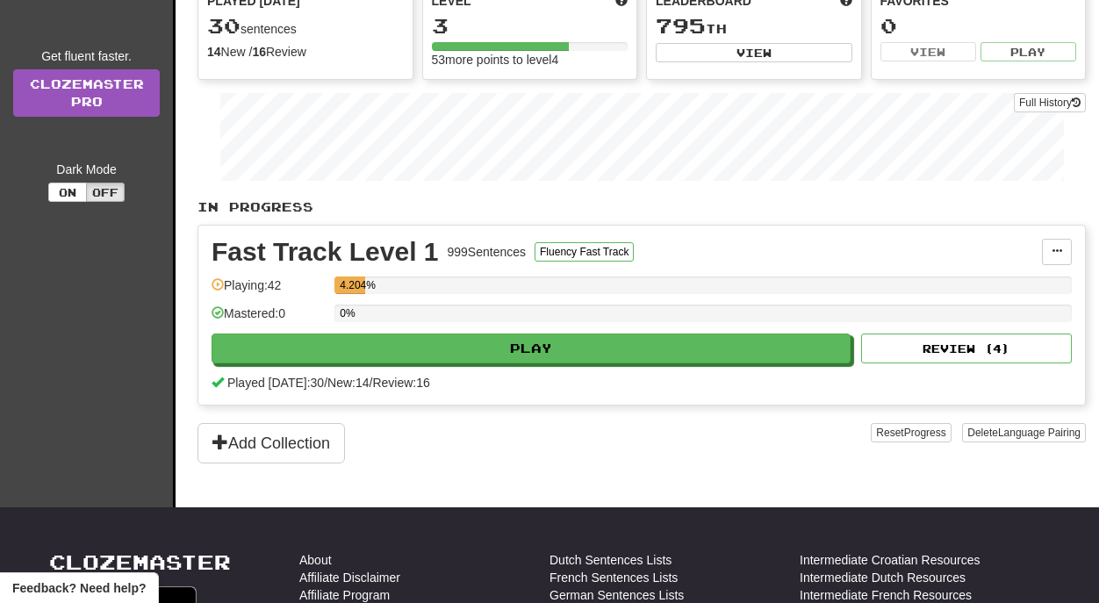 The width and height of the screenshot is (1099, 603). I want to click on span: Review: 16, so click(400, 383).